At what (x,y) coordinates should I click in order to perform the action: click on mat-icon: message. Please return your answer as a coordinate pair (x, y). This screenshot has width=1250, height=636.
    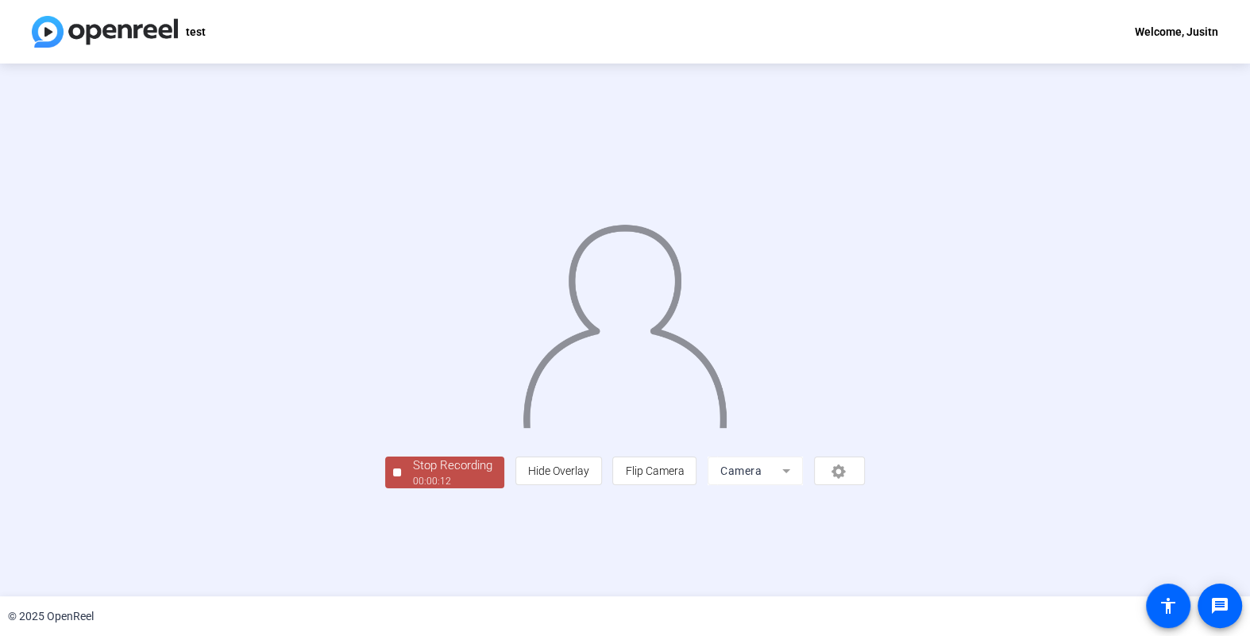
    Looking at the image, I should click on (1220, 606).